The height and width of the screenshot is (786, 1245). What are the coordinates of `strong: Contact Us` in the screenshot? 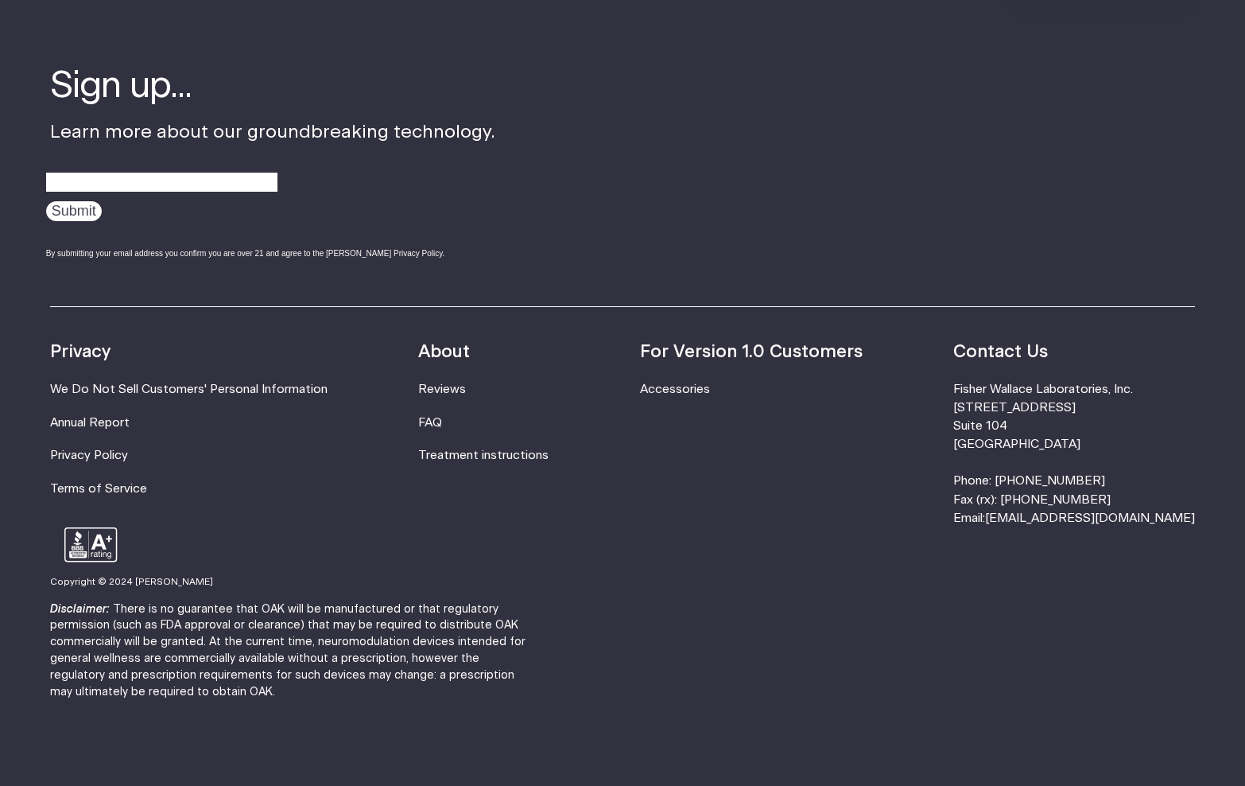 It's located at (1000, 351).